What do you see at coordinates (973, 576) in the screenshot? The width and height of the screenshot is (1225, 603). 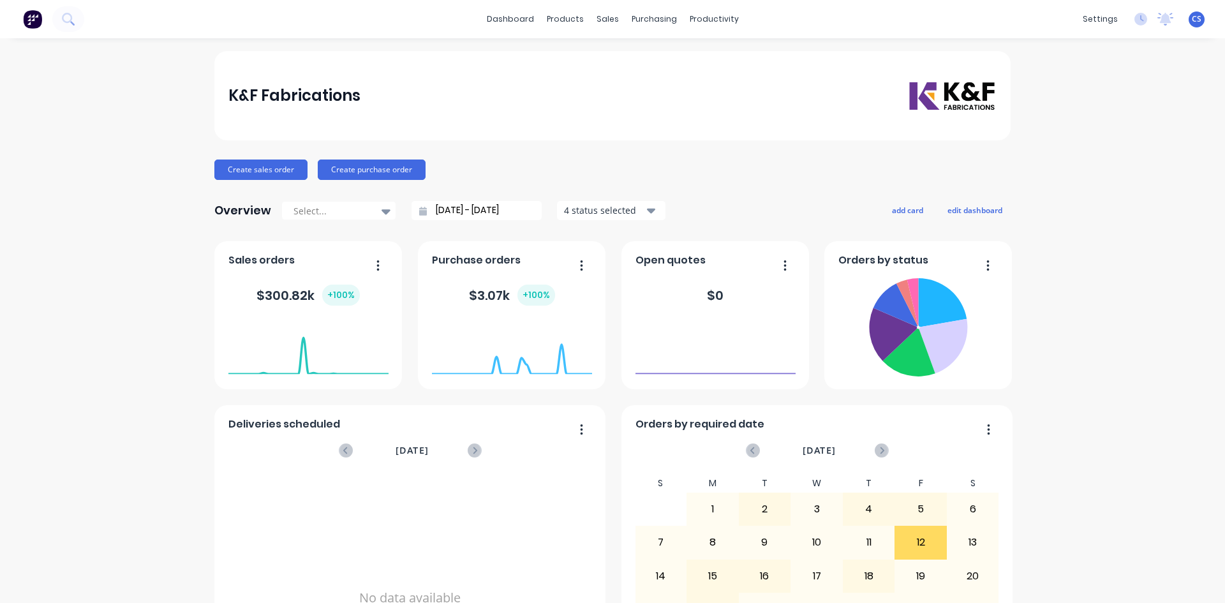 I see `div: 20` at bounding box center [973, 576].